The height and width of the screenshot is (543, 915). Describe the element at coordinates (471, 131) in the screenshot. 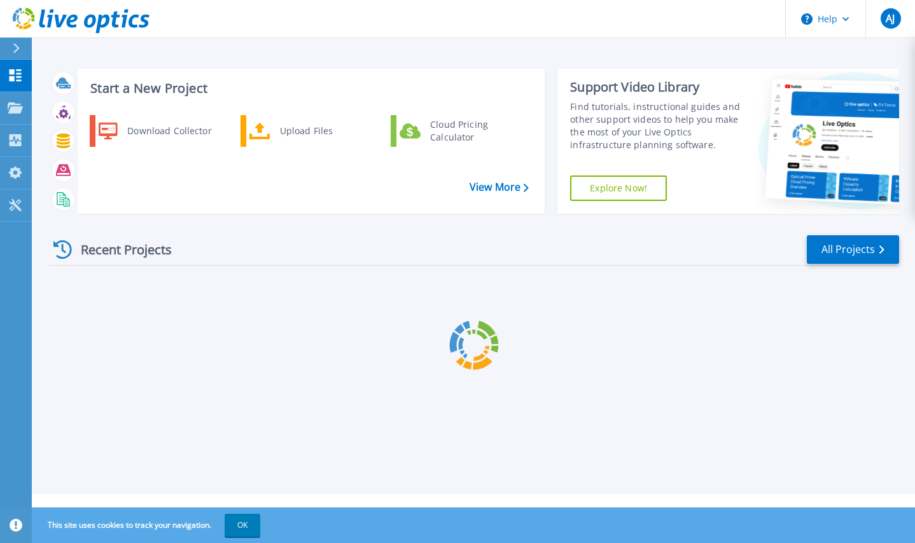

I see `div: Cloud Pricing Calculator` at that location.